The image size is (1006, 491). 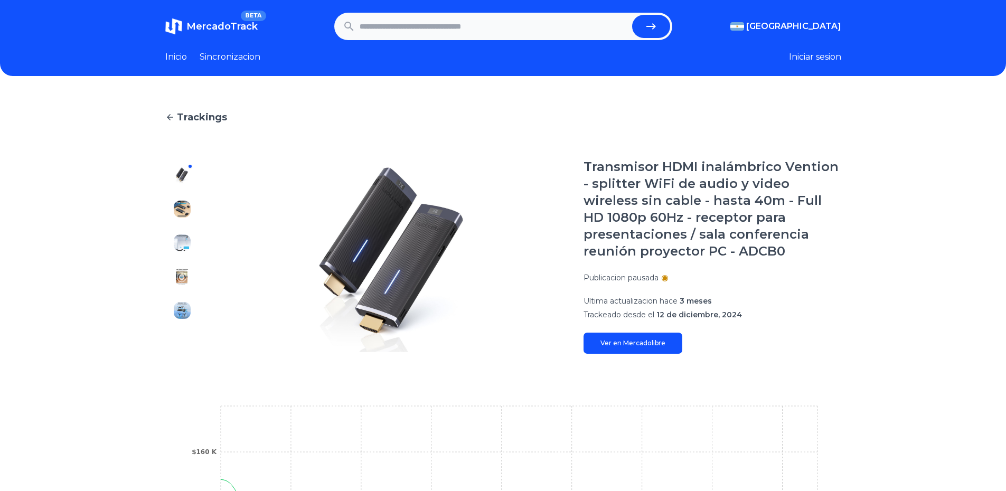 I want to click on a: Inicio, so click(x=176, y=57).